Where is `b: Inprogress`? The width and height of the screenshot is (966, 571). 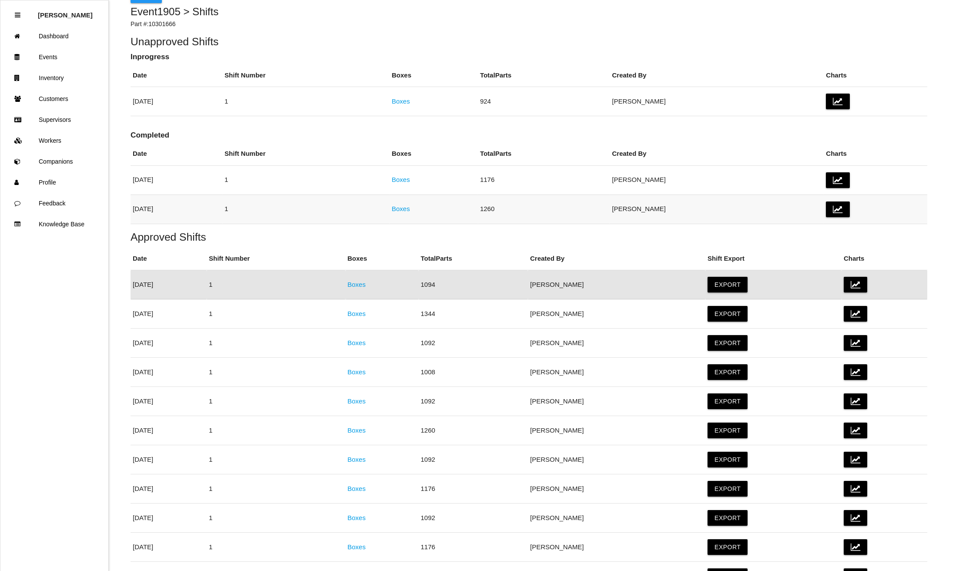
b: Inprogress is located at coordinates (150, 57).